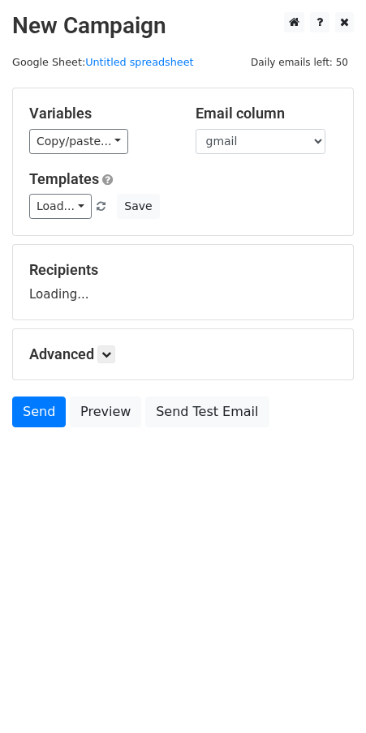 The height and width of the screenshot is (733, 366). Describe the element at coordinates (182, 354) in the screenshot. I see `h5: Advanced` at that location.